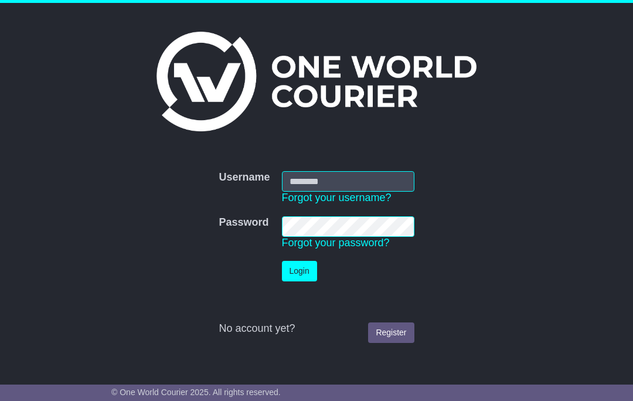 The height and width of the screenshot is (401, 633). I want to click on span: © One World Courier 2025. All rights reserved., so click(196, 392).